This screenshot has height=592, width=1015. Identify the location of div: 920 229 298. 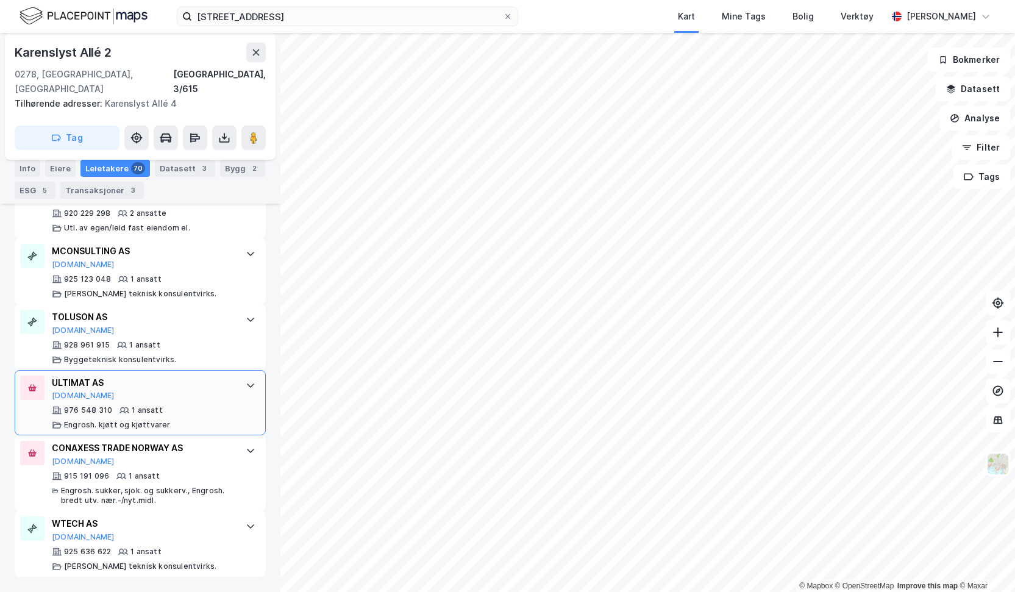
(87, 213).